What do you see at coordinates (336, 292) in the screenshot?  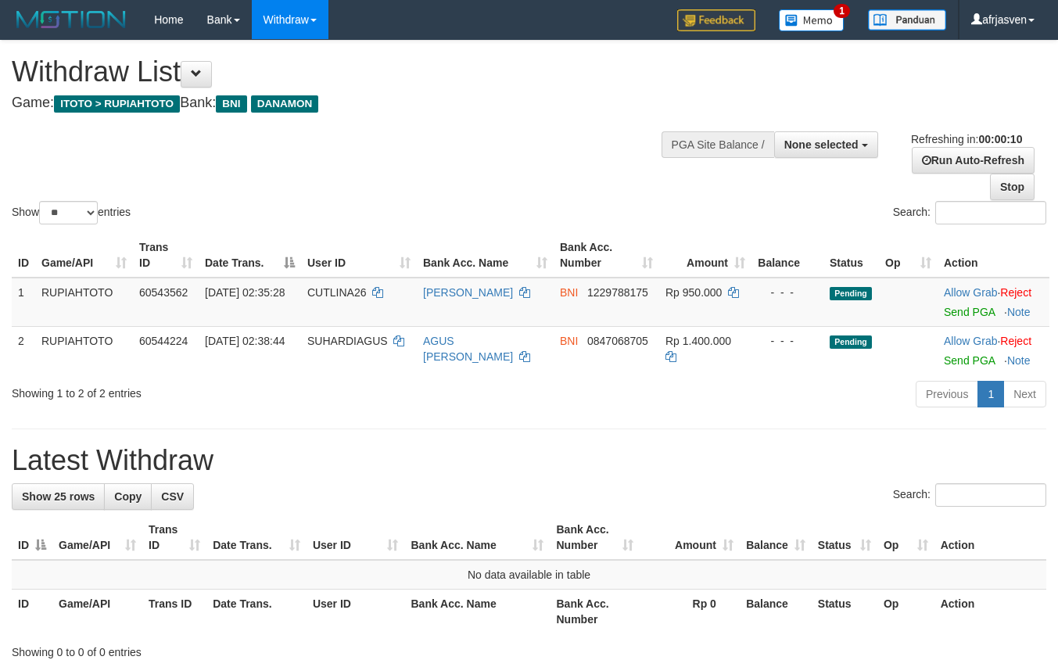 I see `span: CUTLINA26` at bounding box center [336, 292].